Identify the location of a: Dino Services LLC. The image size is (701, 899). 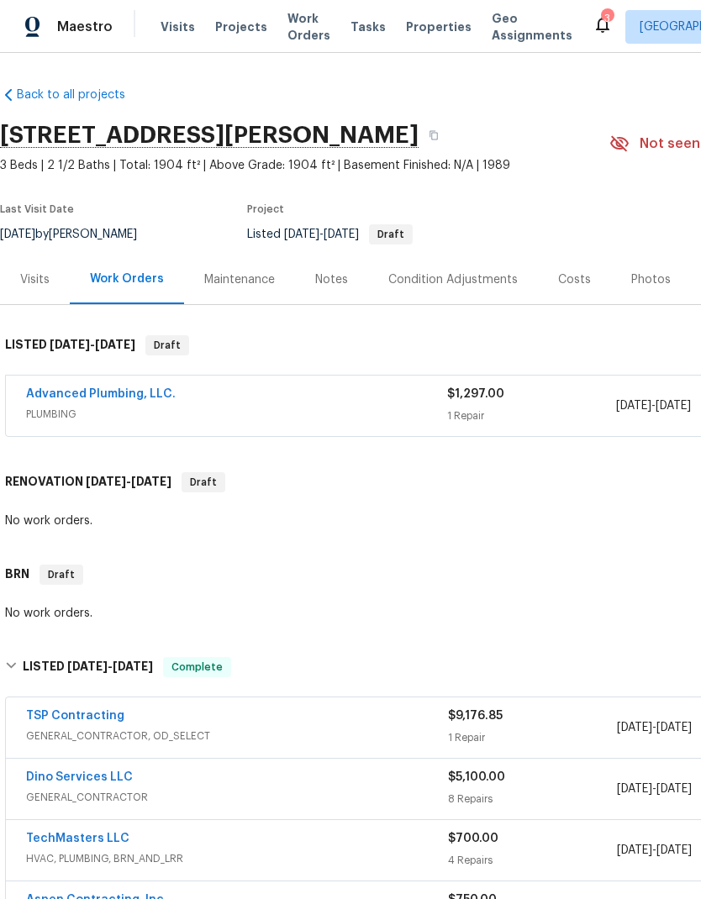
(79, 778).